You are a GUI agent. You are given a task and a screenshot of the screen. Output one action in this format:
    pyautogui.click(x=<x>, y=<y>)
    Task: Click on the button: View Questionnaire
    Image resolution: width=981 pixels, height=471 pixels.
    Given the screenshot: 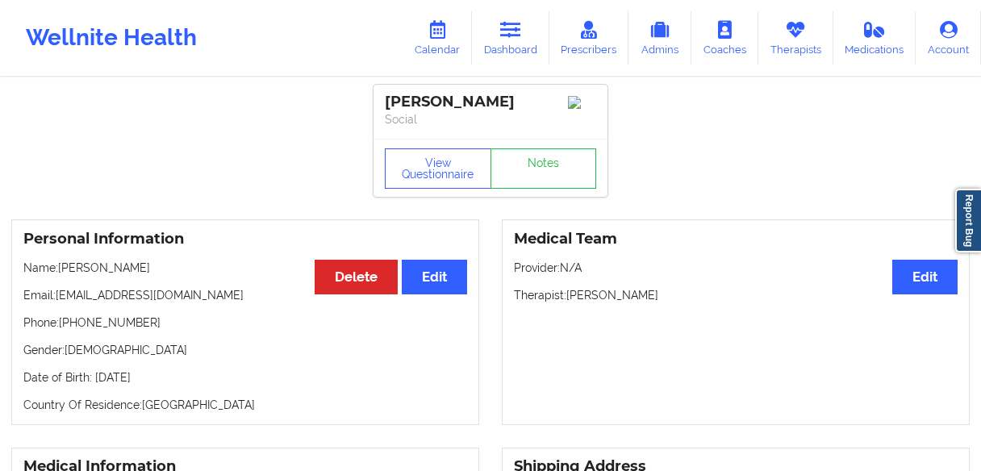 What is the action you would take?
    pyautogui.click(x=438, y=169)
    